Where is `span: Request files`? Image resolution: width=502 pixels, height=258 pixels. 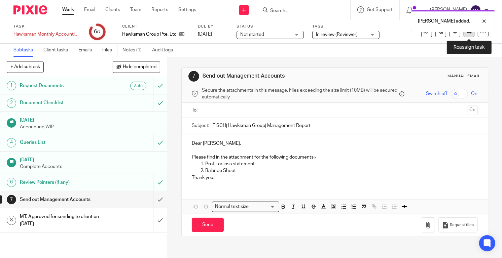
span: Request files is located at coordinates (462, 225).